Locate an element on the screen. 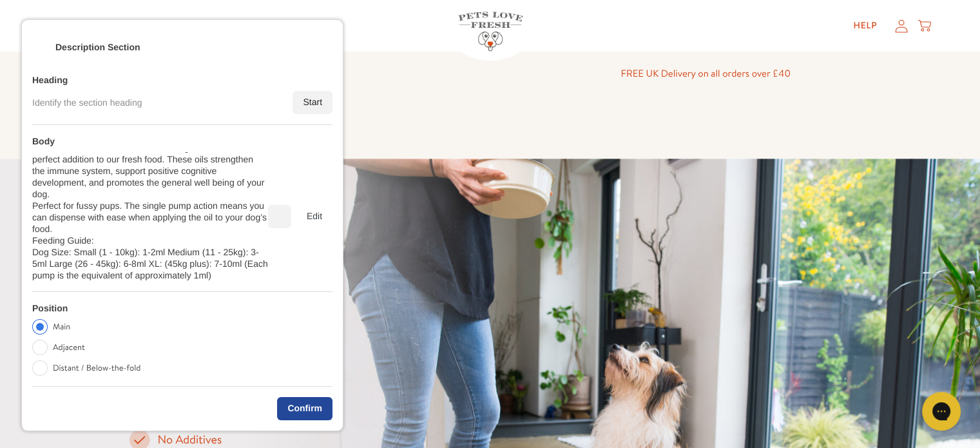  a: Reviews is located at coordinates (198, 26).